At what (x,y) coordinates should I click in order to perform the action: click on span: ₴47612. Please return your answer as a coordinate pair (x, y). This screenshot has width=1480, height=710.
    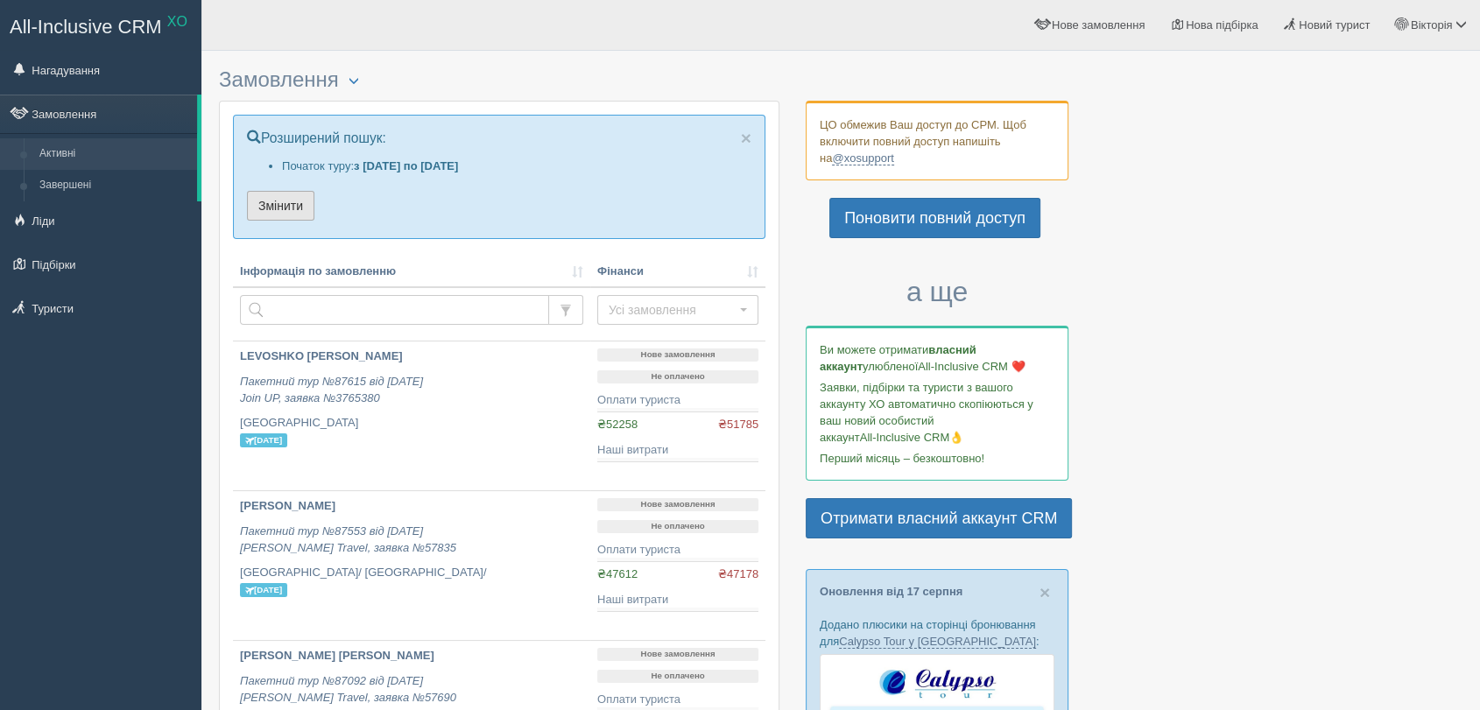
    Looking at the image, I should click on (617, 574).